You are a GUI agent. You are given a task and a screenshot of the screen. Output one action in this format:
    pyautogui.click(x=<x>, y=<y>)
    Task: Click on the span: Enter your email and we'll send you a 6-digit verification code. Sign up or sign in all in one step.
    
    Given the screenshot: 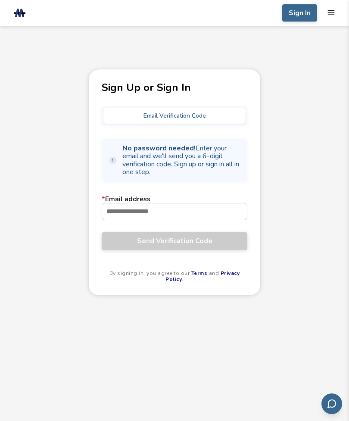 What is the action you would take?
    pyautogui.click(x=181, y=160)
    